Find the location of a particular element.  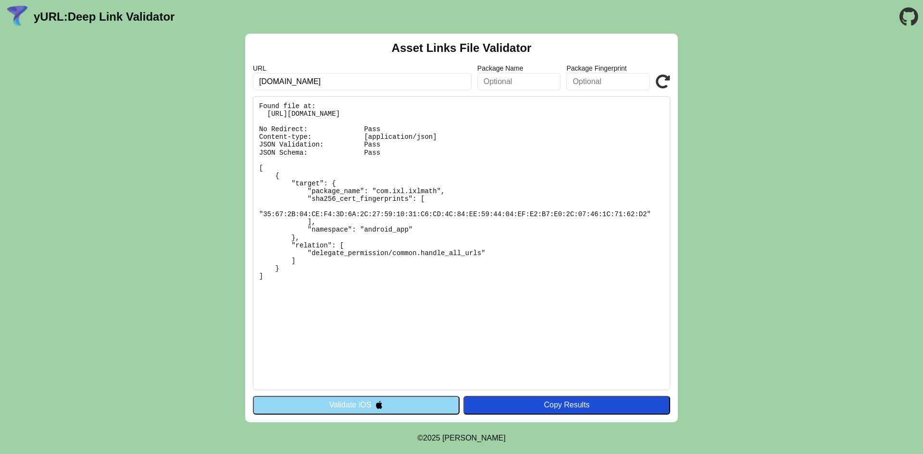

label: URL is located at coordinates (362, 68).